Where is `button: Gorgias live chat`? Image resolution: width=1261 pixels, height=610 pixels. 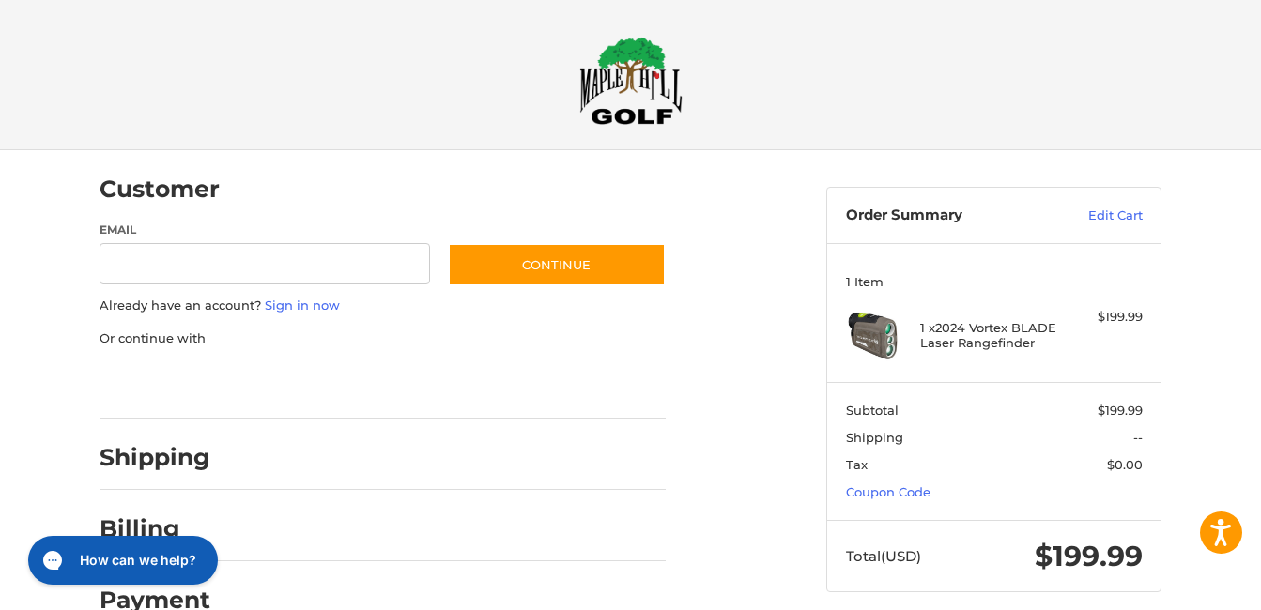
button: Gorgias live chat is located at coordinates (104, 31).